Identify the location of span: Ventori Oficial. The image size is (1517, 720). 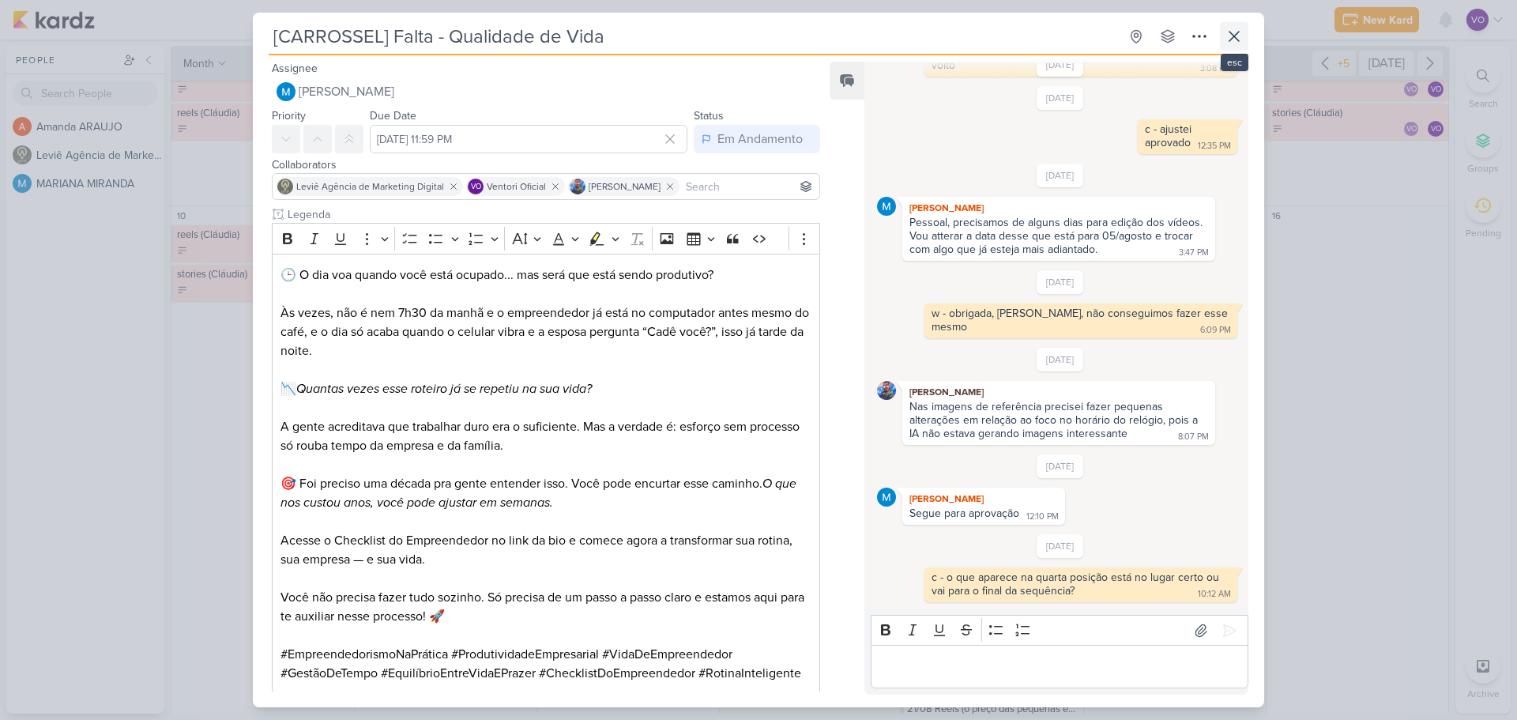
(516, 186).